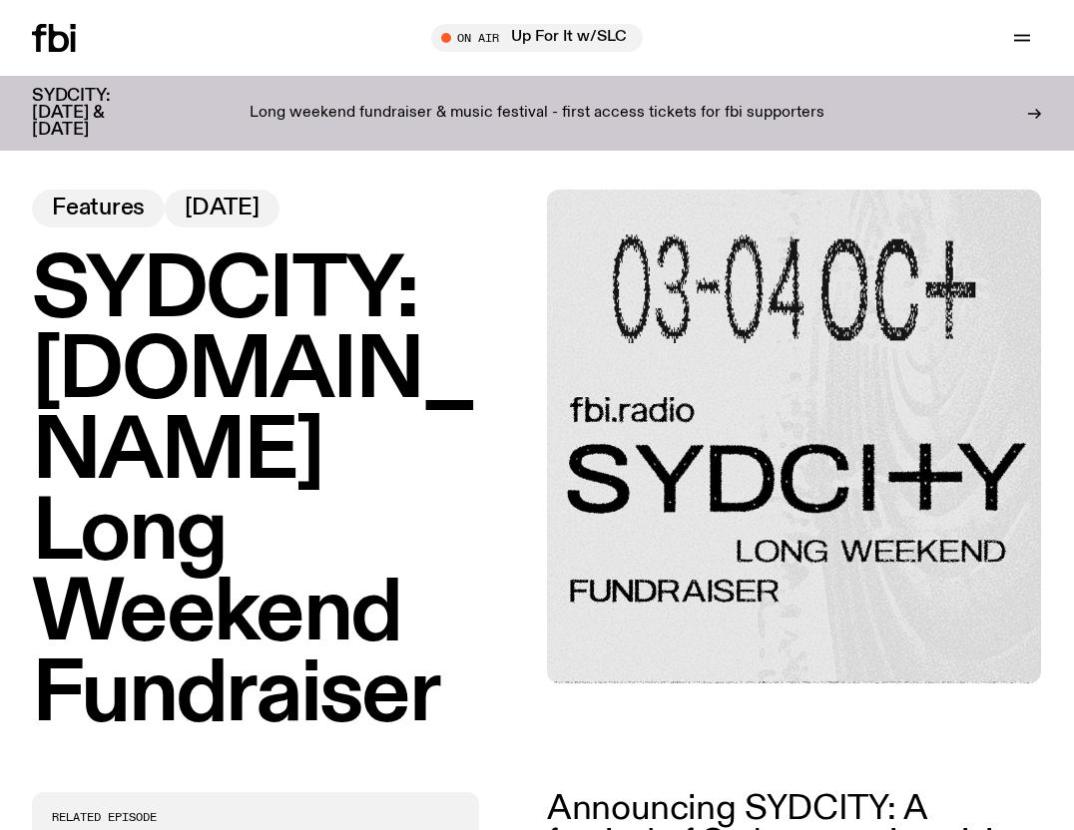 The width and height of the screenshot is (1074, 830). I want to click on h3: Related Episode, so click(255, 817).